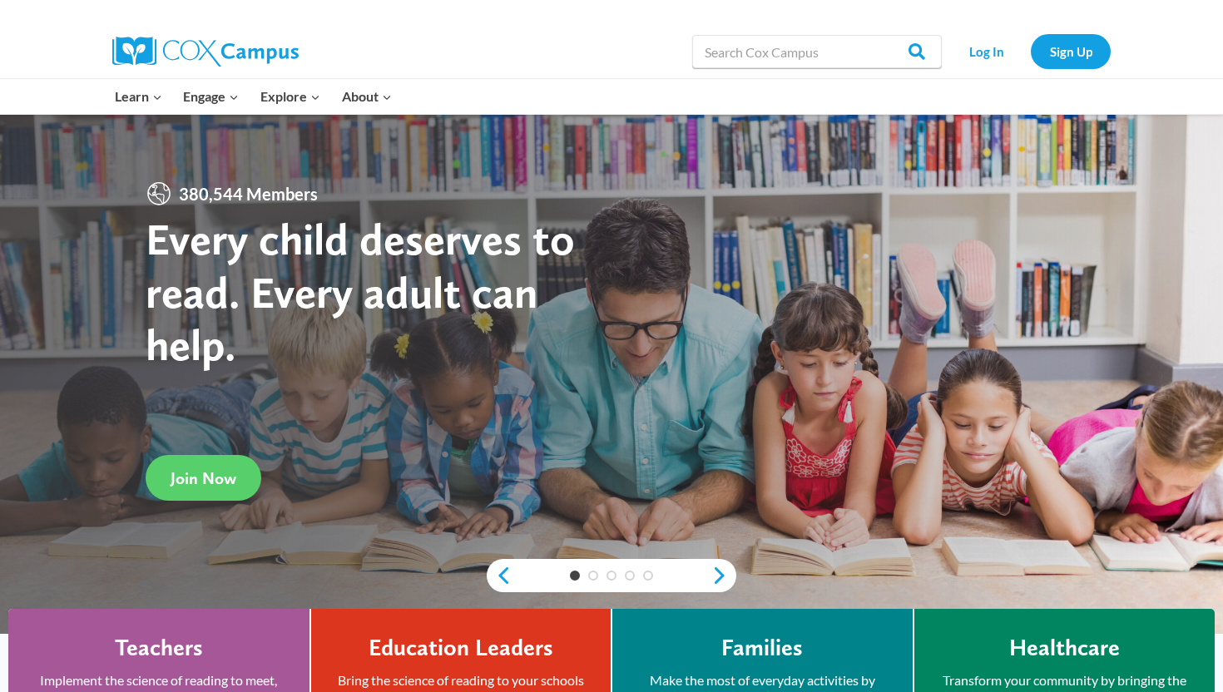 Image resolution: width=1223 pixels, height=692 pixels. I want to click on h4: Healthcare, so click(1064, 648).